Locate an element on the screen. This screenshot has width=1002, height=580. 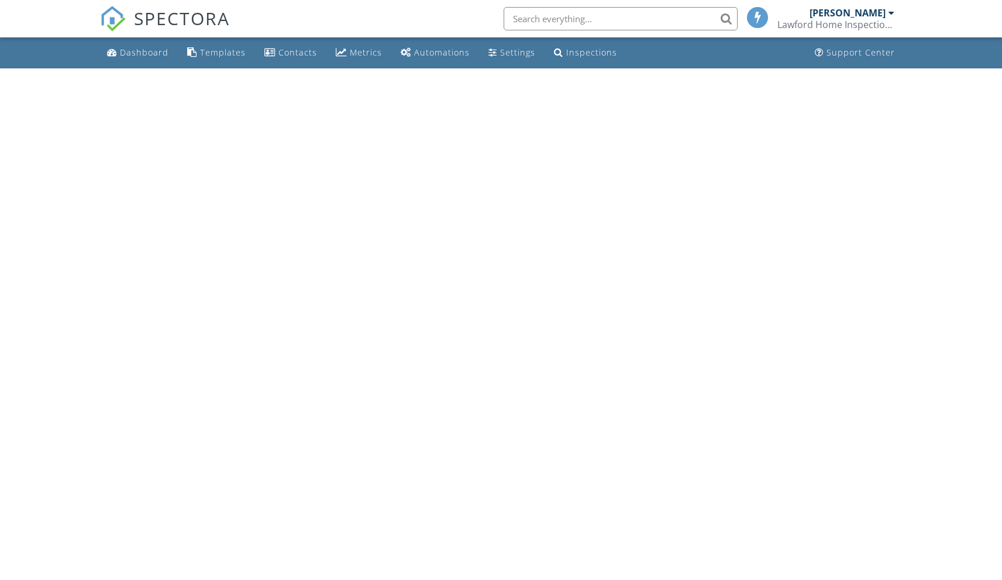
div: Settings is located at coordinates (518, 52).